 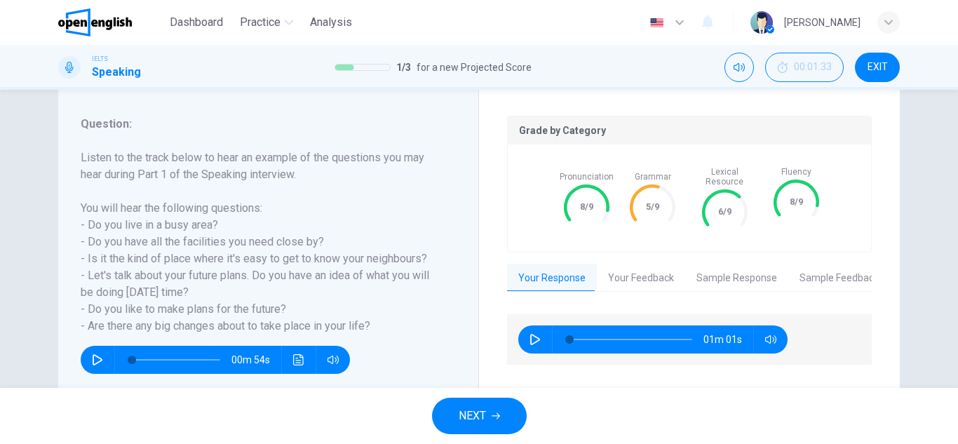 What do you see at coordinates (586, 177) in the screenshot?
I see `span: Pronunciation` at bounding box center [586, 177].